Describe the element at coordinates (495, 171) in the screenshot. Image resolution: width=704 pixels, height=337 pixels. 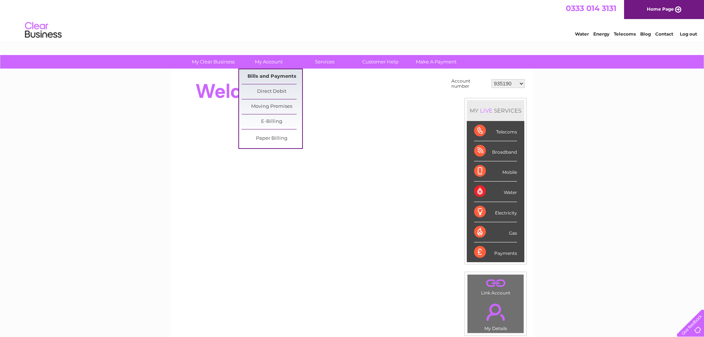
I see `div: Mobile` at that location.